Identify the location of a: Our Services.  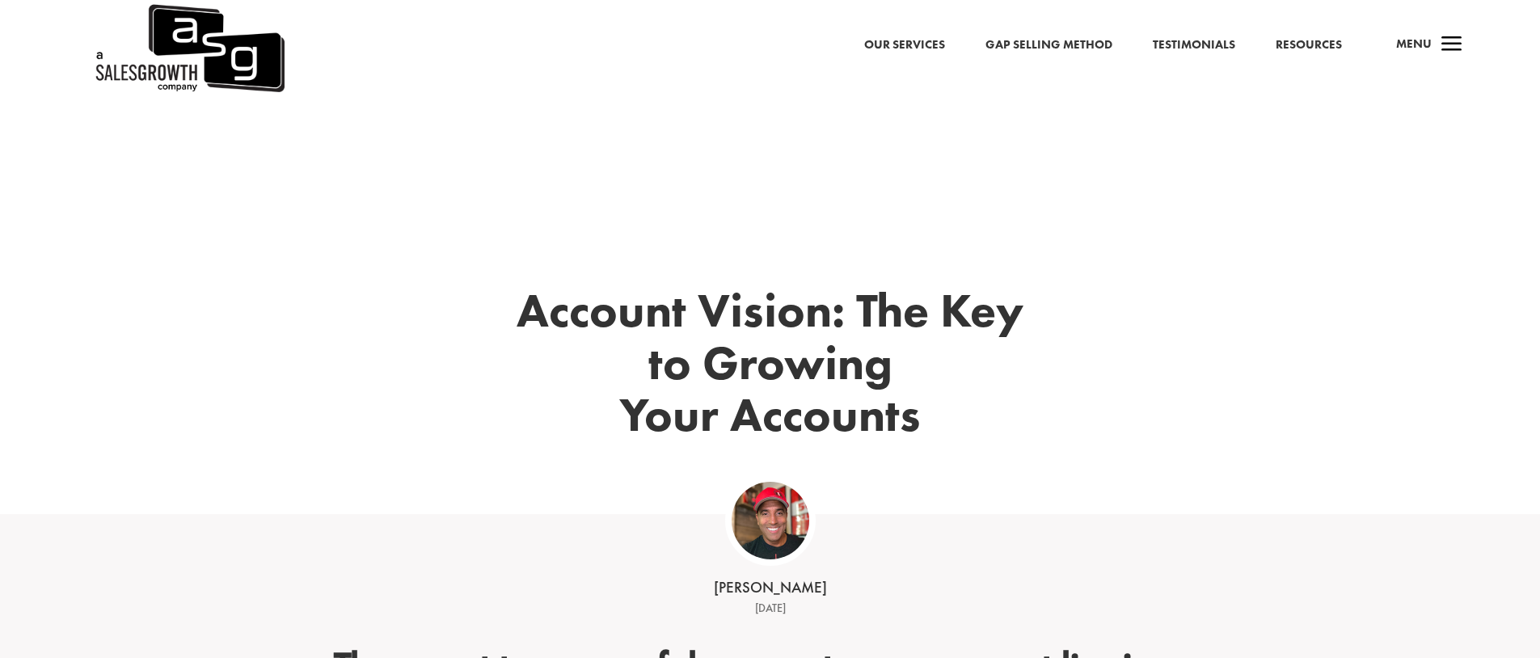
(905, 45).